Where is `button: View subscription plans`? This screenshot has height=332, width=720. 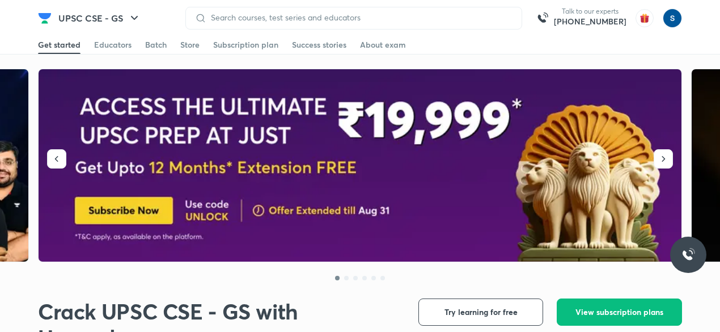
button: View subscription plans is located at coordinates (619, 312).